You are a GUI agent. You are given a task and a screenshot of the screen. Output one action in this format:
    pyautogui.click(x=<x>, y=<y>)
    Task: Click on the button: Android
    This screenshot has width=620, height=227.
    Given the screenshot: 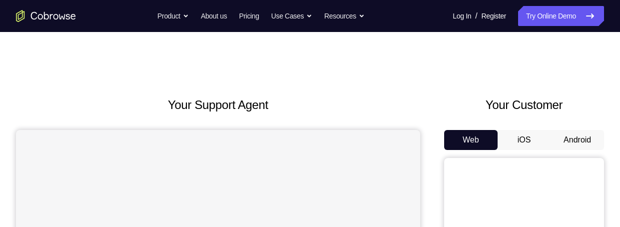 What is the action you would take?
    pyautogui.click(x=577, y=140)
    